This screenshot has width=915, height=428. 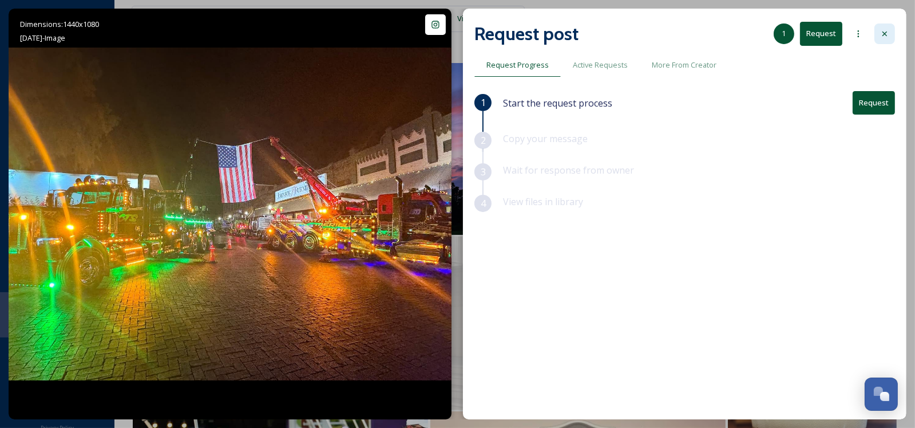 What do you see at coordinates (483, 172) in the screenshot?
I see `span: 3` at bounding box center [483, 172].